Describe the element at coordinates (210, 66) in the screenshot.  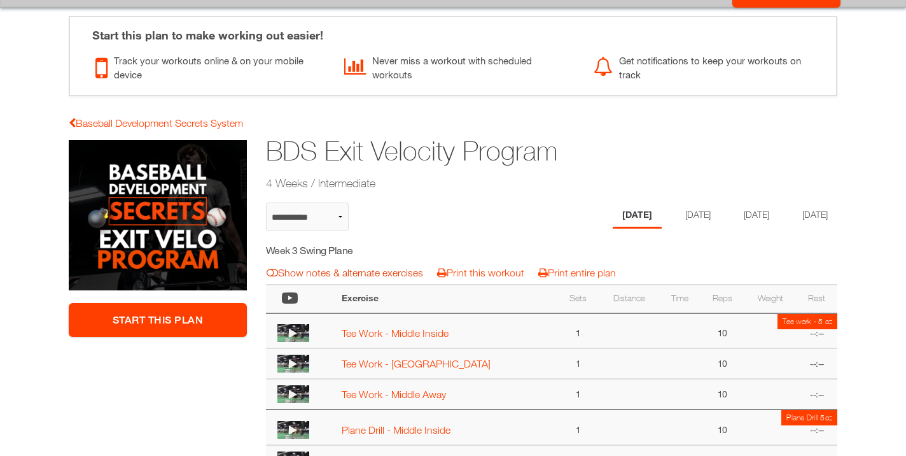
I see `div: Track your workouts online & on your mobile device` at that location.